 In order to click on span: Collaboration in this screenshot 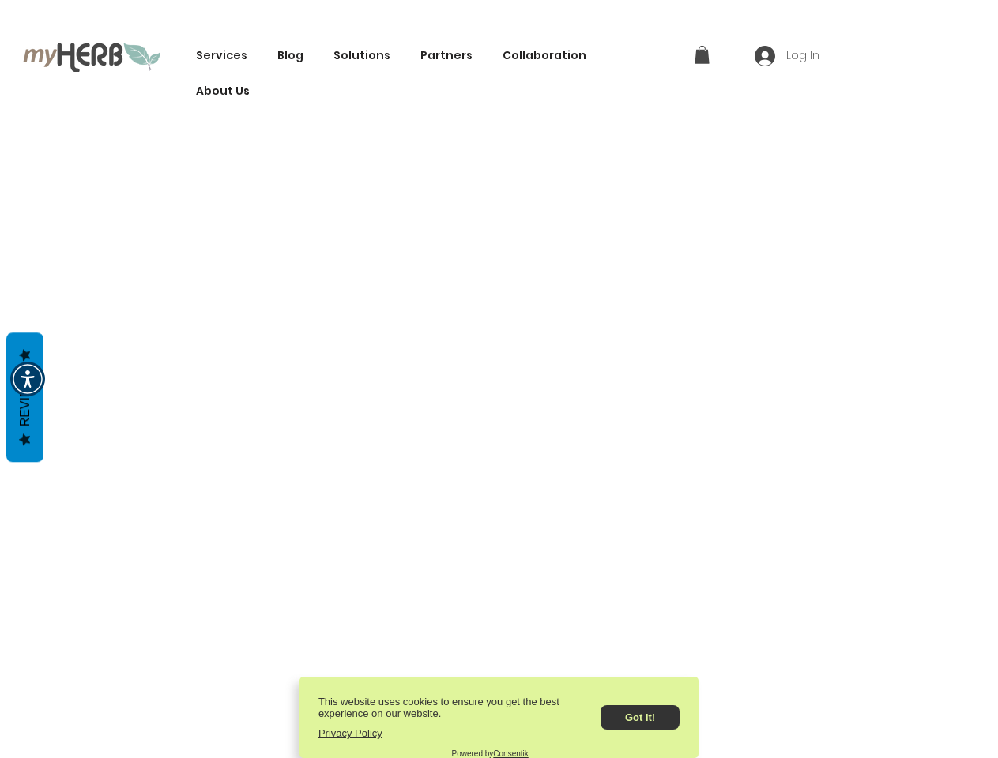, I will do `click(544, 55)`.